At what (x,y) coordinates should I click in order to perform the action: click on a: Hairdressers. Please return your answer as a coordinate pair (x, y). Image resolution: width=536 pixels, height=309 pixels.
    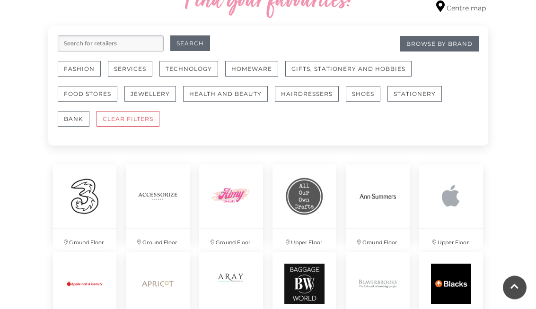
    Looking at the image, I should click on (310, 99).